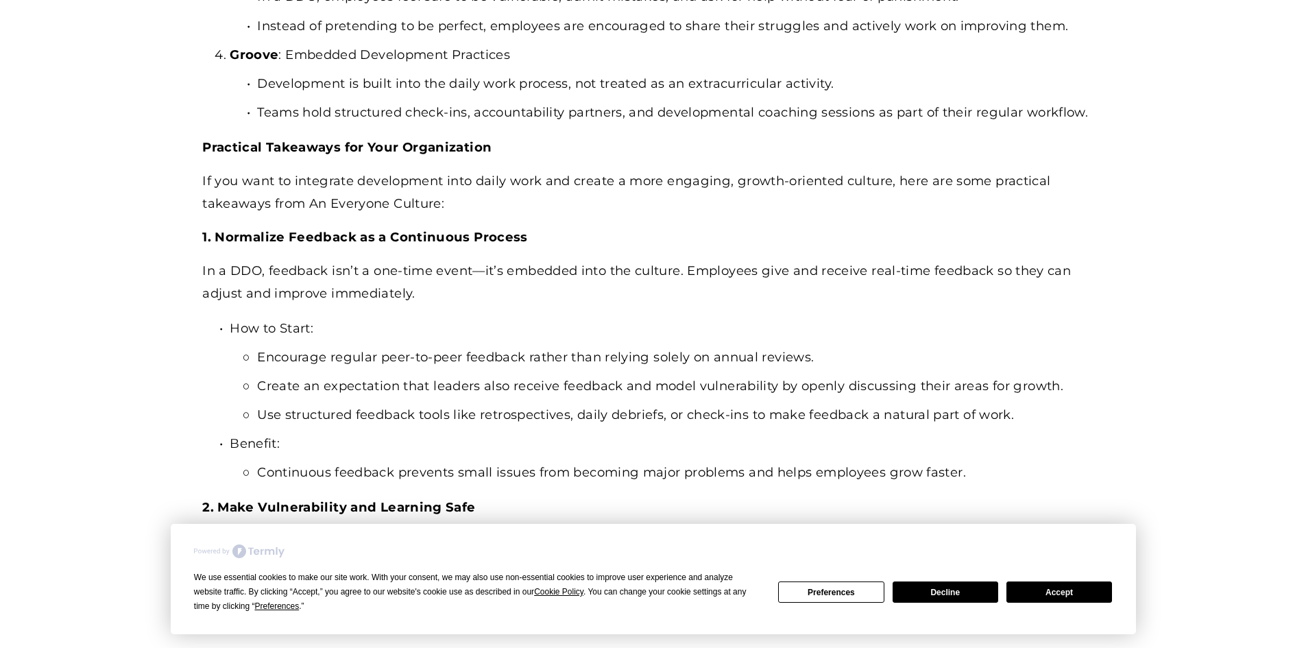 The image size is (1306, 648). What do you see at coordinates (666, 55) in the screenshot?
I see `p: : Embedded Development Practices` at bounding box center [666, 55].